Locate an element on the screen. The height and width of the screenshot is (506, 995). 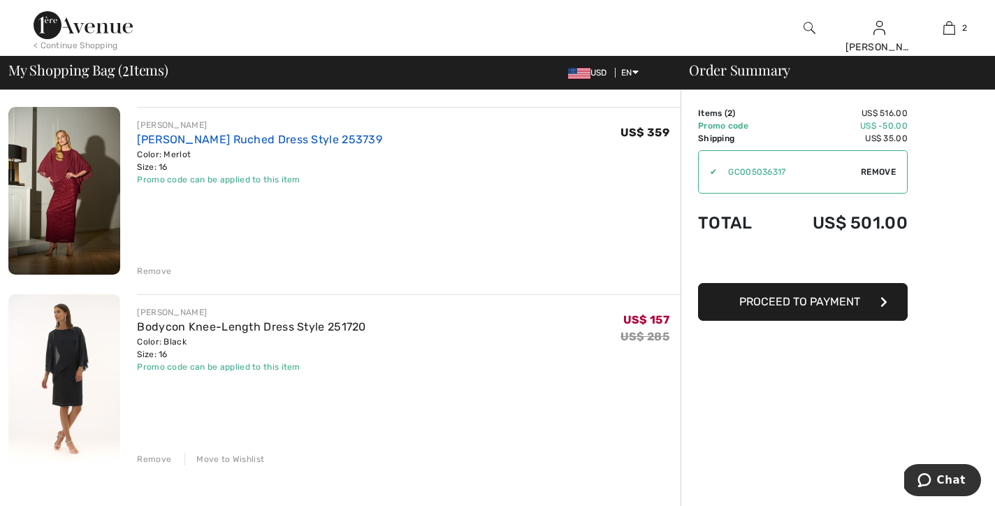
td: Total is located at coordinates (736, 223).